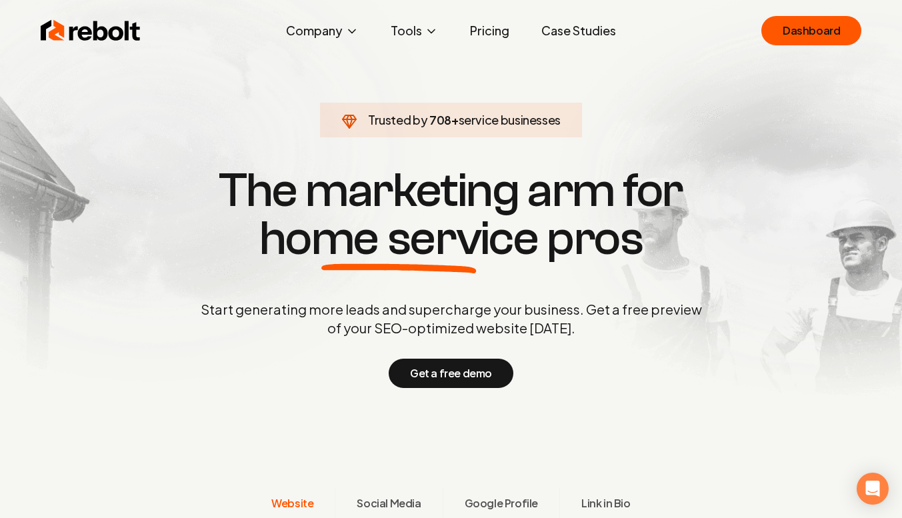  I want to click on a: Dashboard, so click(811, 31).